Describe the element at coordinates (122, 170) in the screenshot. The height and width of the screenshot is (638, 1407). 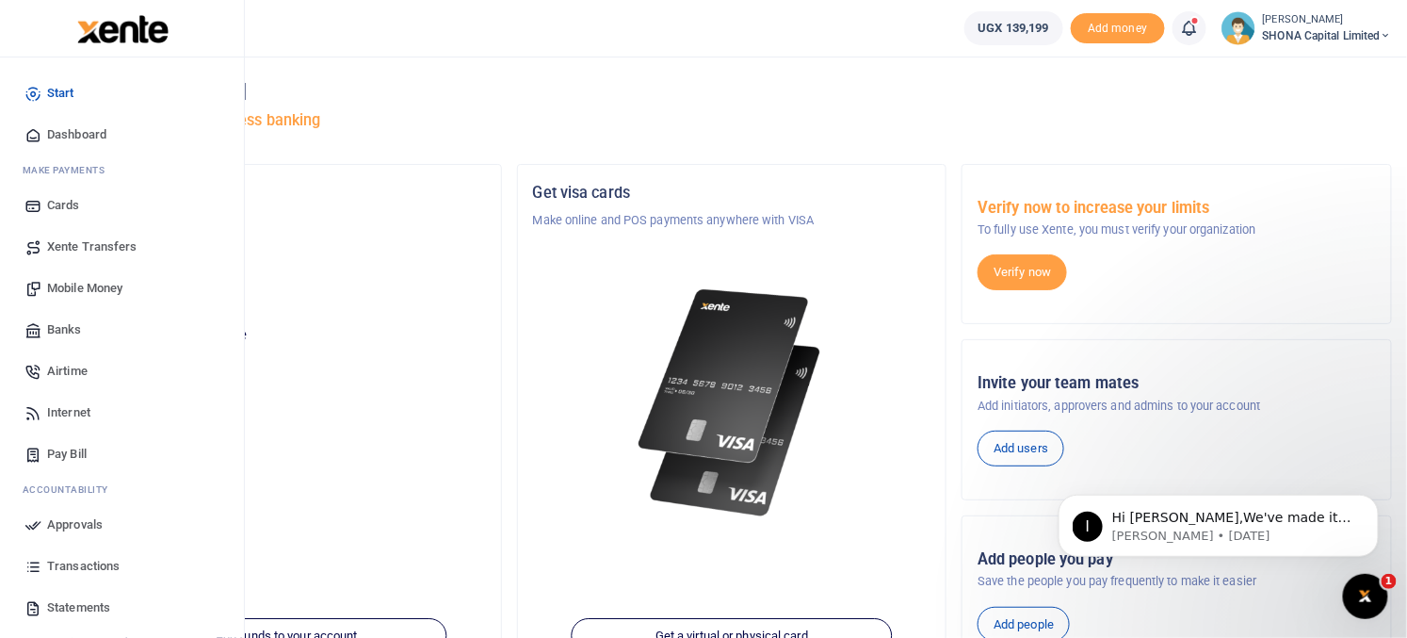
I see `li: M` at that location.